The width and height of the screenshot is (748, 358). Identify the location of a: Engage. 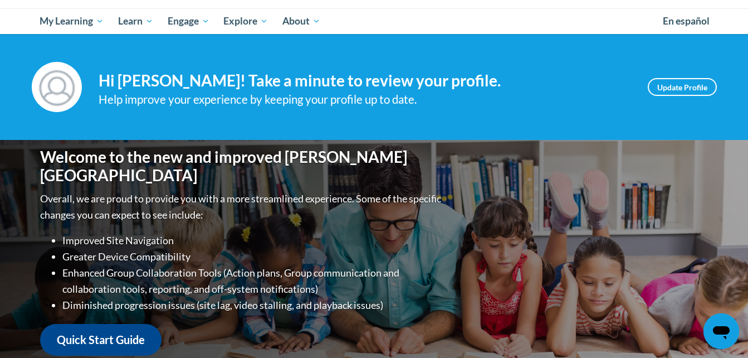
(188, 21).